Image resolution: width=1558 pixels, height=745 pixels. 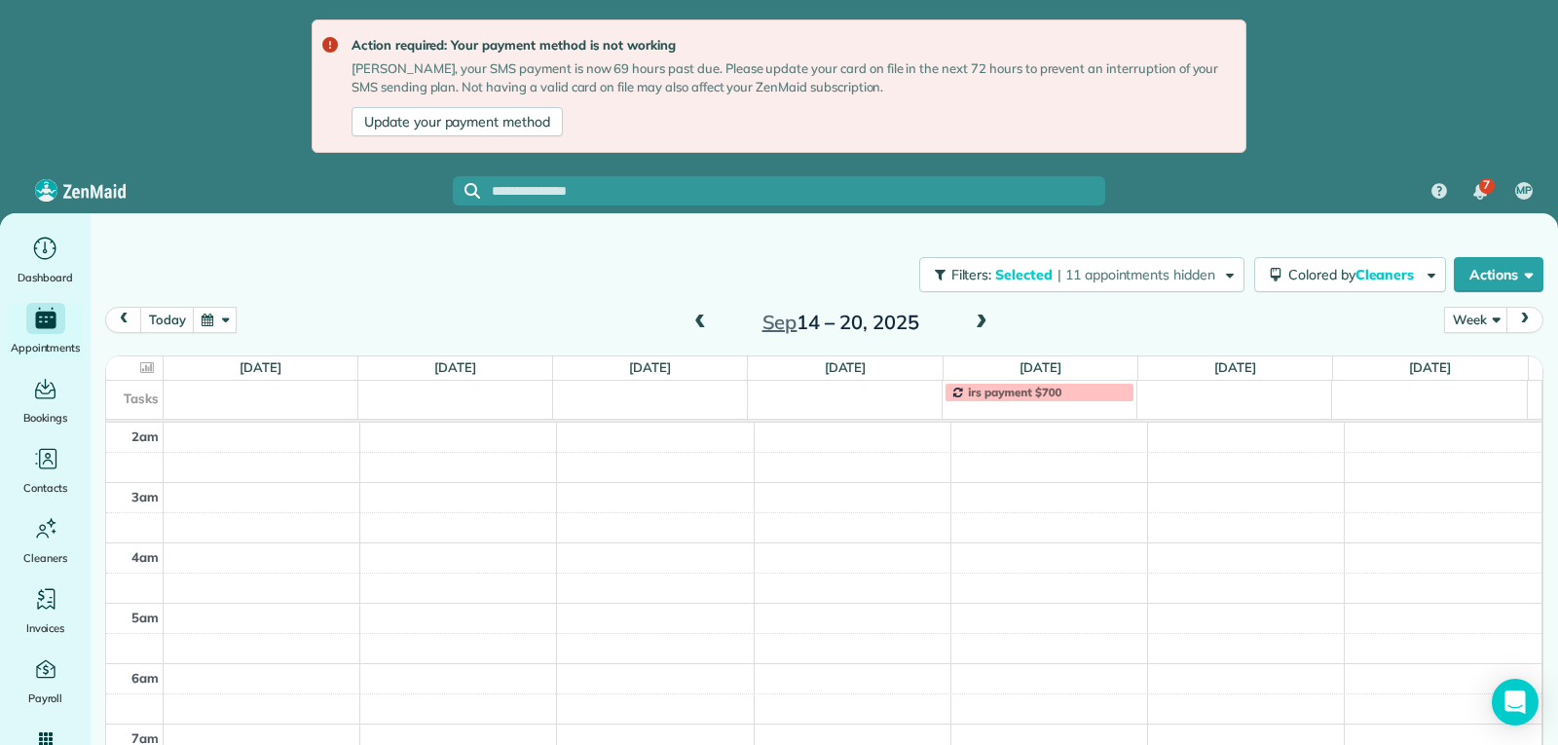 I want to click on span: 3am, so click(x=145, y=497).